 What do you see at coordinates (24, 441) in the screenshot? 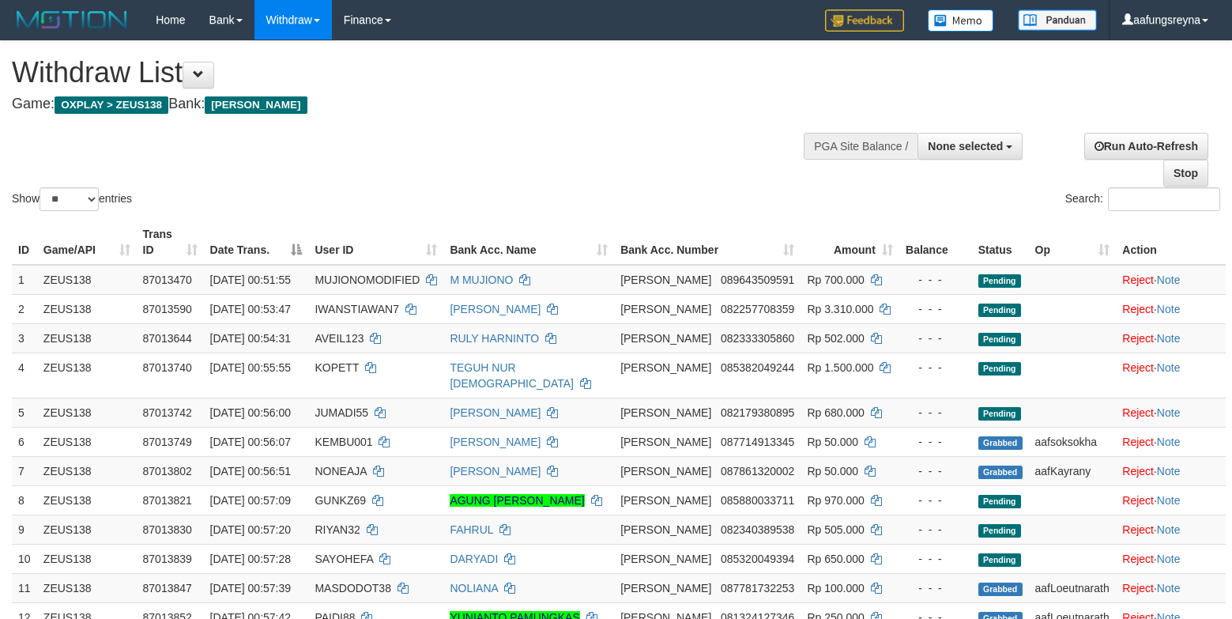
I see `td: 6` at bounding box center [24, 441].